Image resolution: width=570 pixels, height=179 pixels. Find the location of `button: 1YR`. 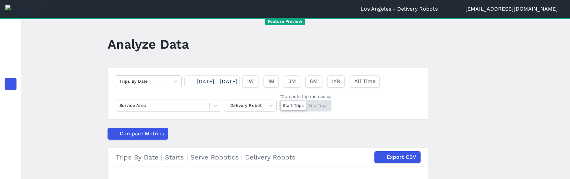

button: 1YR is located at coordinates (336, 81).